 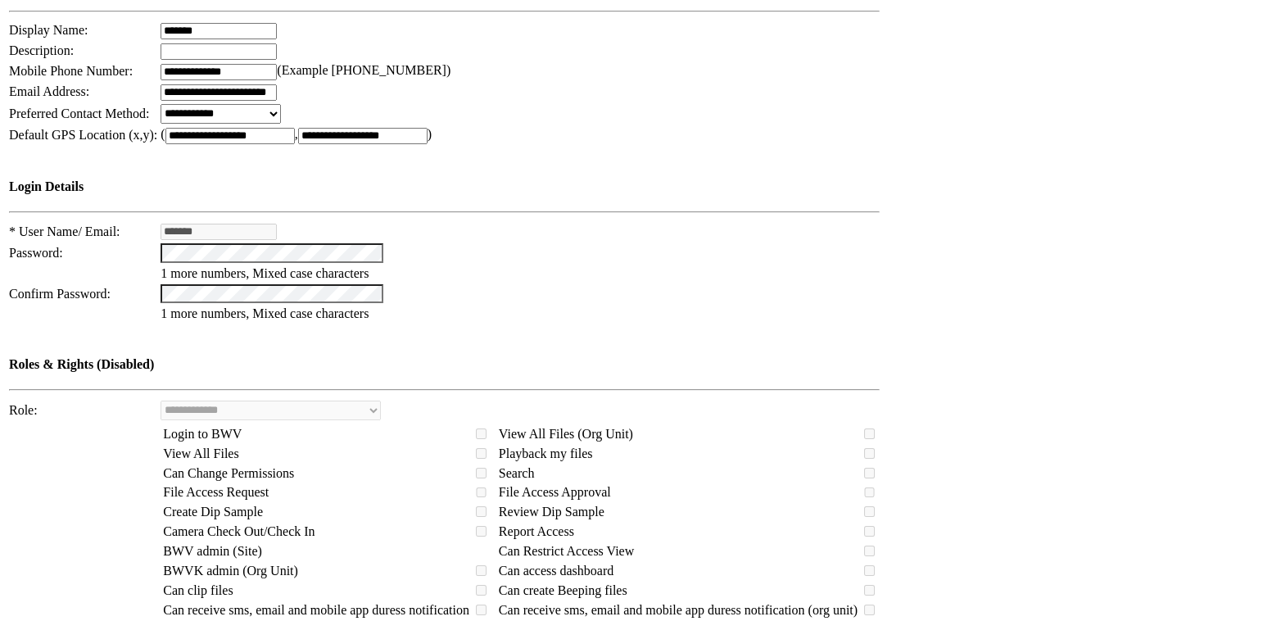 What do you see at coordinates (444, 187) in the screenshot?
I see `h4: Login Details` at bounding box center [444, 187].